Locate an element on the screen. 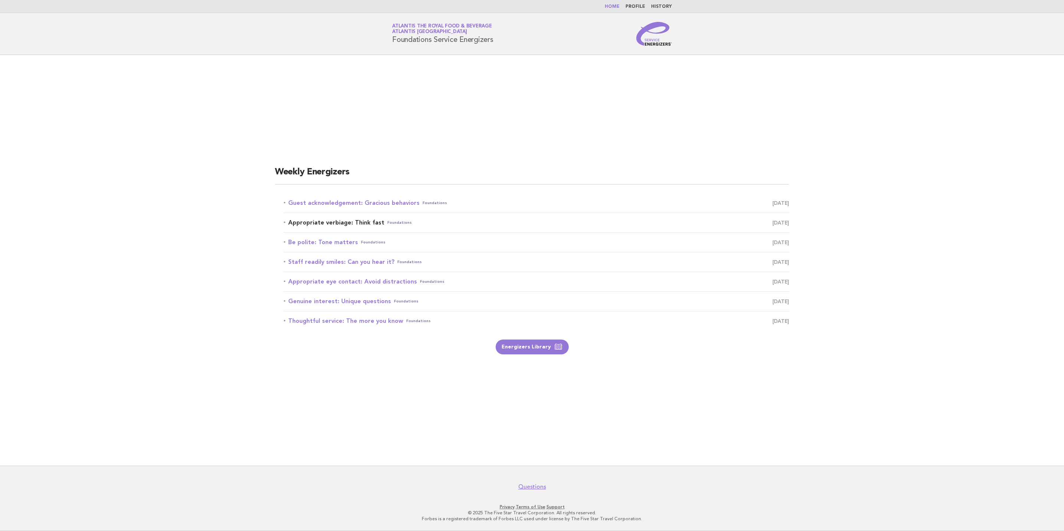 This screenshot has height=531, width=1064. a: Profile is located at coordinates (635, 7).